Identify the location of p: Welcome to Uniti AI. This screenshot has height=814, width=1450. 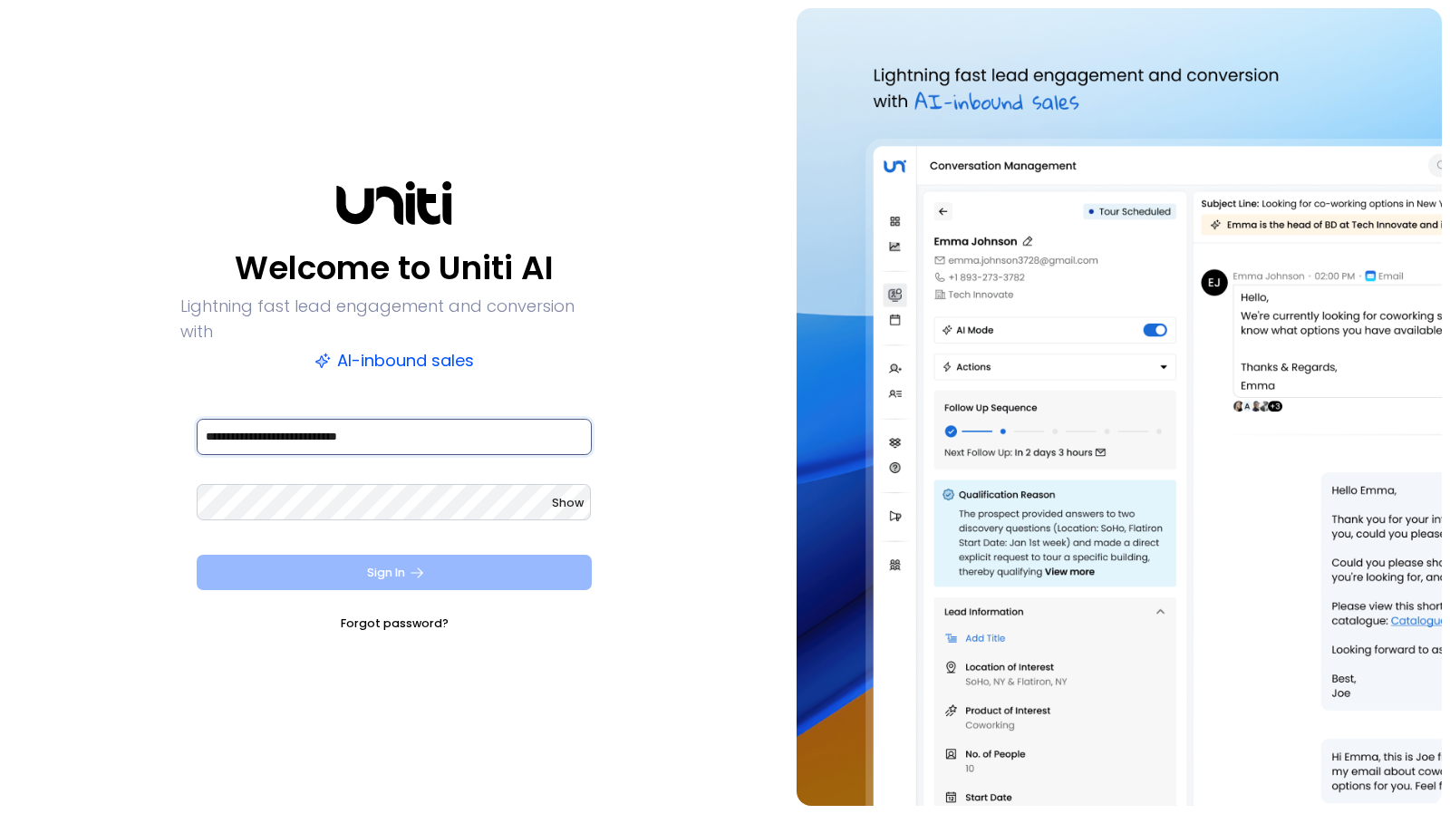
(394, 268).